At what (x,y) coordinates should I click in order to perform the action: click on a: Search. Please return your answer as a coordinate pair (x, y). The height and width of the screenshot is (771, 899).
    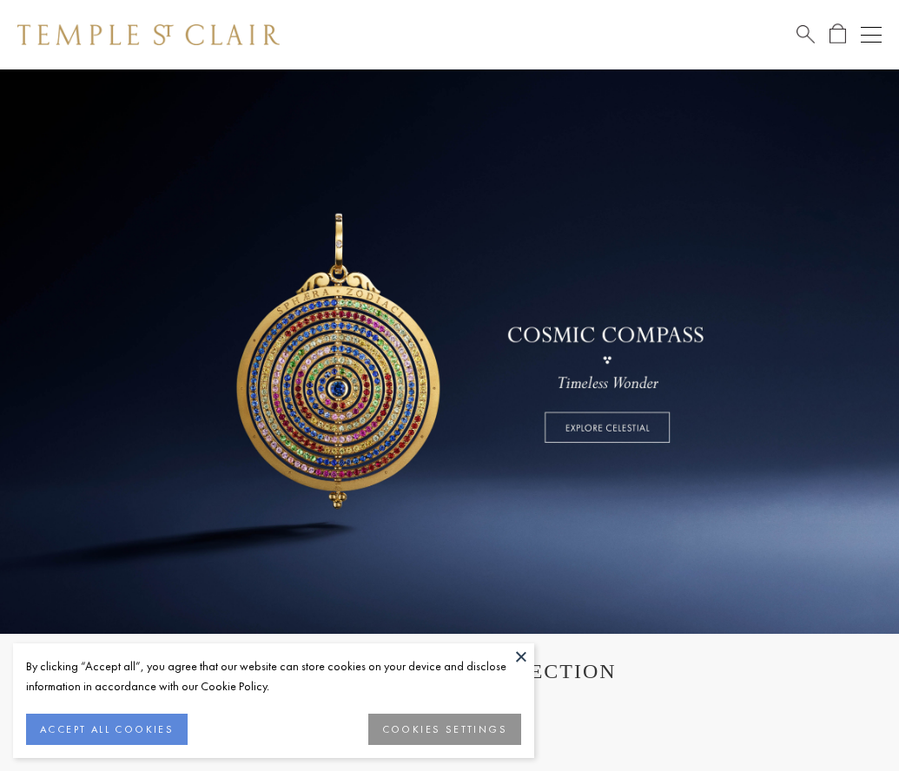
    Looking at the image, I should click on (805, 34).